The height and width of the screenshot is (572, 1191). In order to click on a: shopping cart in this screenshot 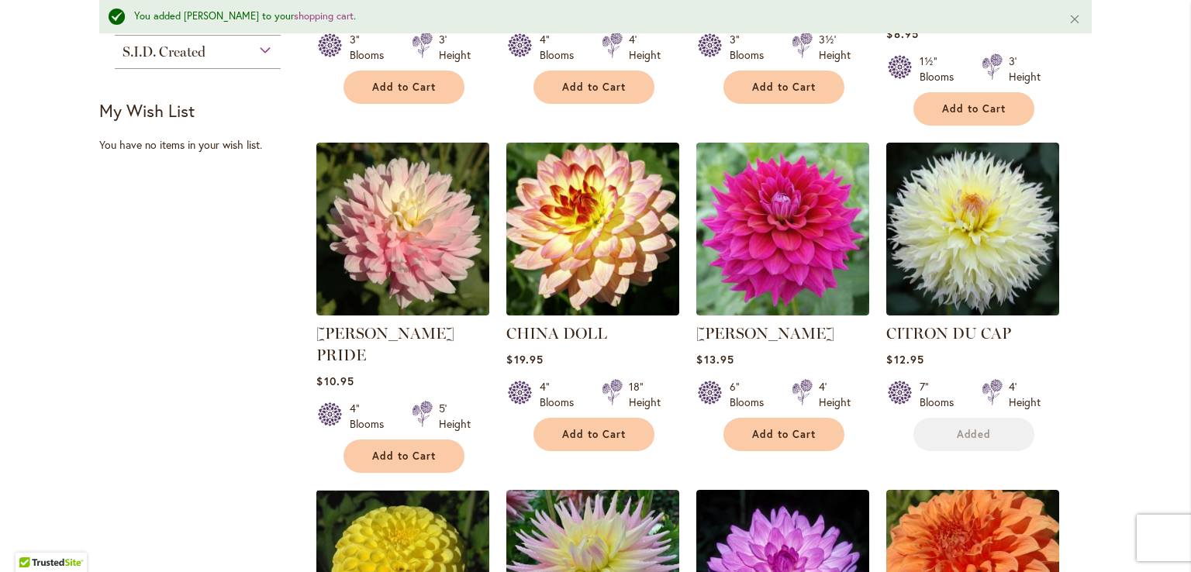, I will do `click(323, 16)`.